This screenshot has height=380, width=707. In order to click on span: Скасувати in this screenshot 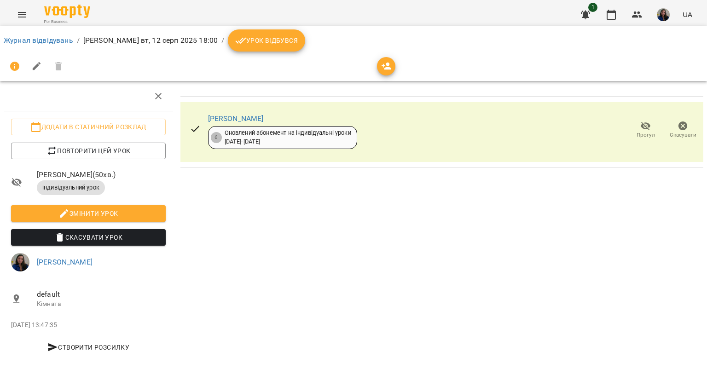, I will do `click(683, 135)`.